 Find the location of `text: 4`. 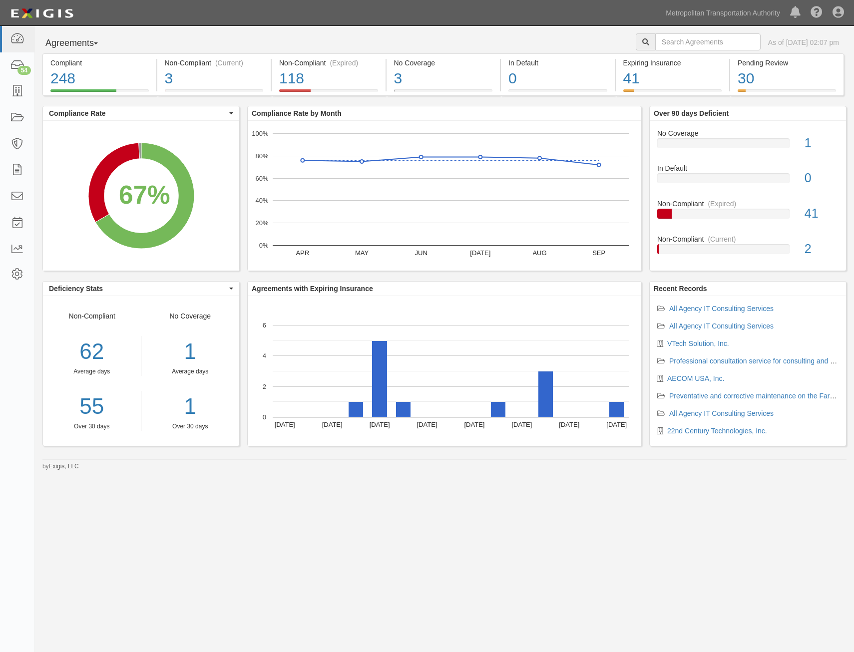

text: 4 is located at coordinates (264, 356).